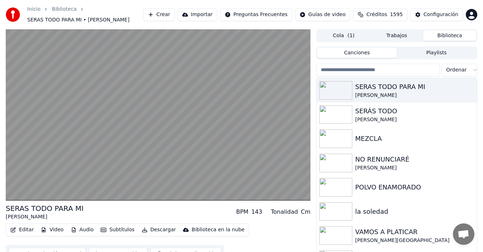  I want to click on button: Cola, so click(344, 35).